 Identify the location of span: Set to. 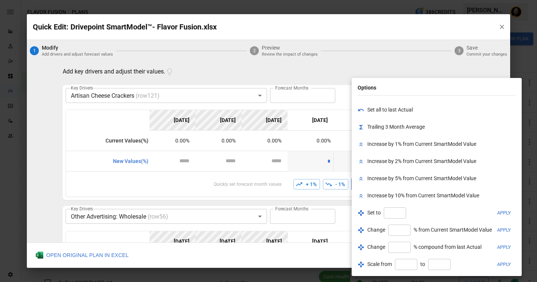
(374, 212).